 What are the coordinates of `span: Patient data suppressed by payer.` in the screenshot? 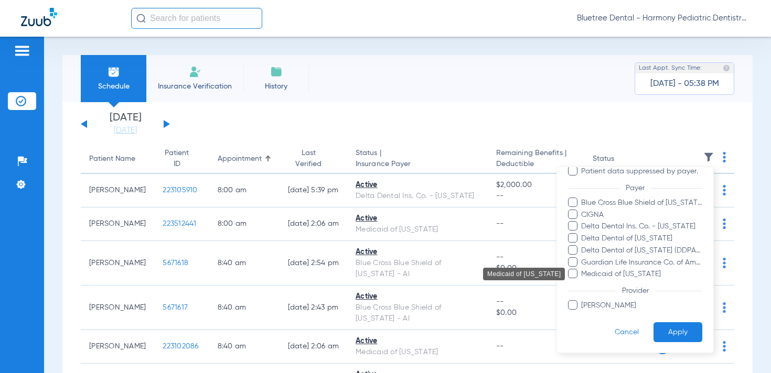 It's located at (641, 171).